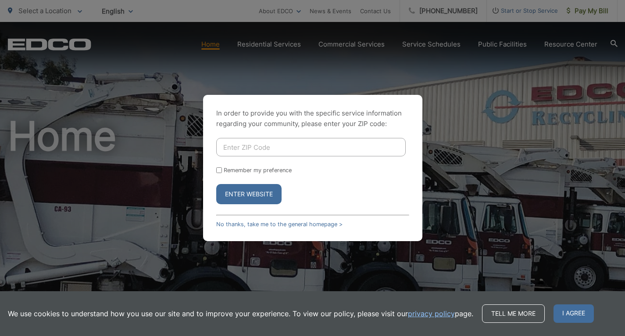  I want to click on label: Remember my preference, so click(258, 170).